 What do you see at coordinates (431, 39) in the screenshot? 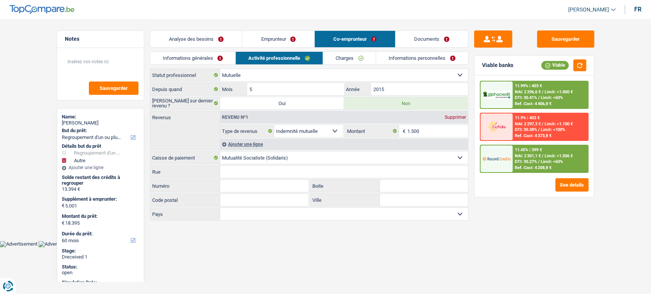
I see `a: Documents` at bounding box center [431, 39].